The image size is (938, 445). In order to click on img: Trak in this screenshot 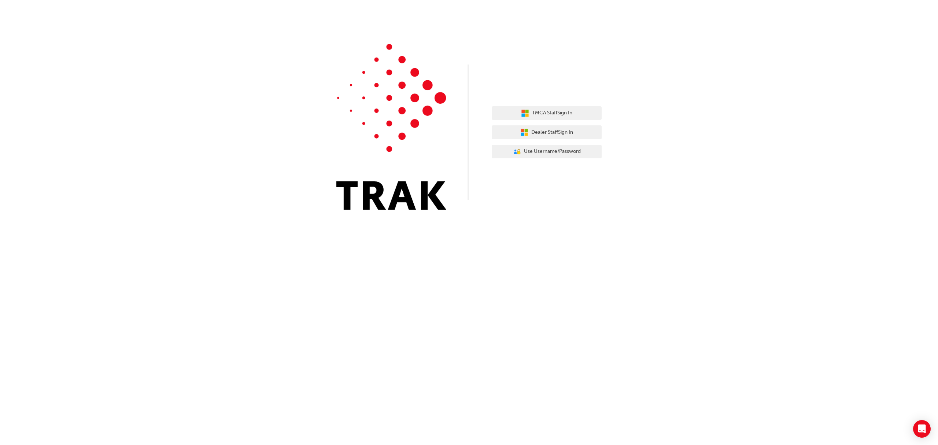, I will do `click(391, 127)`.